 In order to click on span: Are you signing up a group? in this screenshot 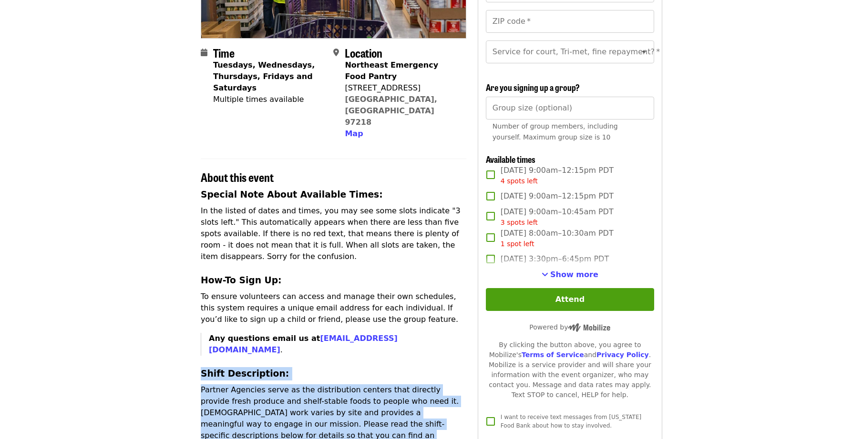, I will do `click(532, 87)`.